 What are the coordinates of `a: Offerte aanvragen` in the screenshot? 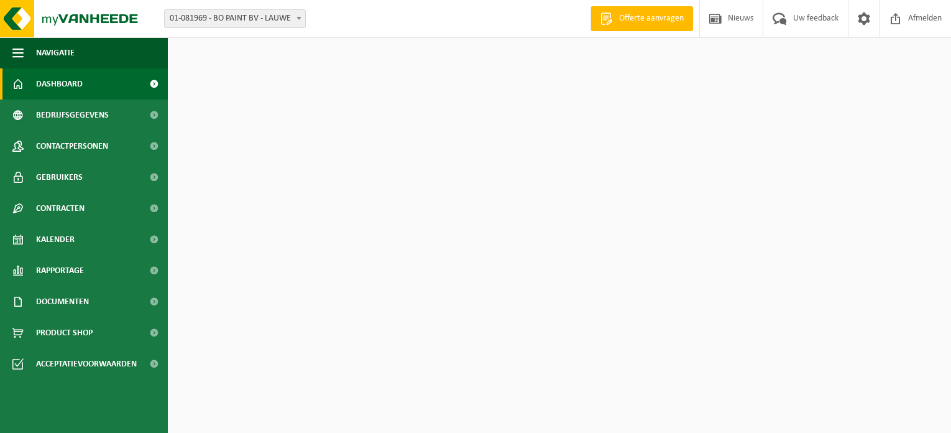 It's located at (642, 19).